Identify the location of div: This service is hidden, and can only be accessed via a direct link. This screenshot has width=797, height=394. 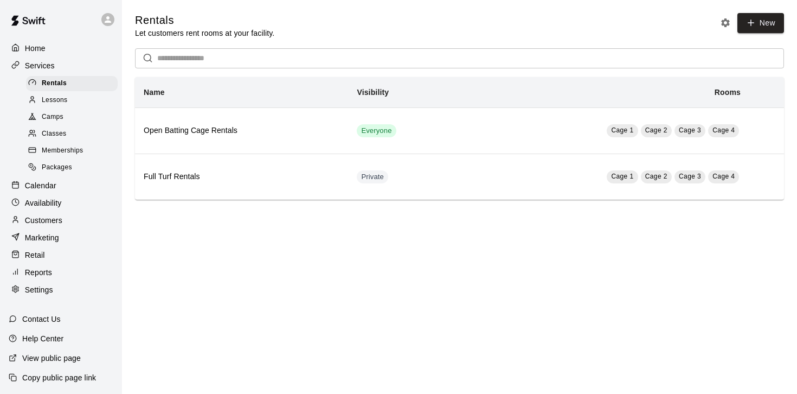
(372, 177).